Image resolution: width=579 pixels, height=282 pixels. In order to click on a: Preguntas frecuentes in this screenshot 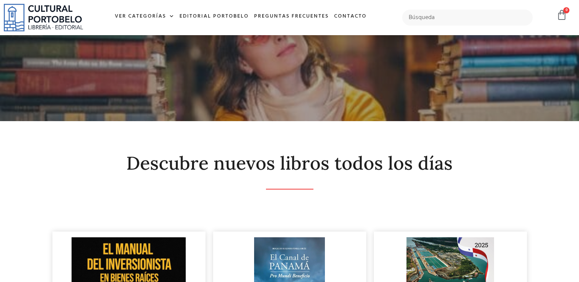, I will do `click(291, 16)`.